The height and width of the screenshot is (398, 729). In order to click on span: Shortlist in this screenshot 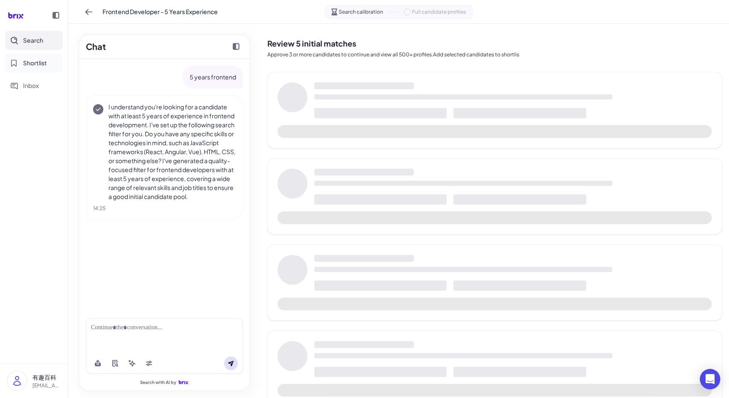, I will do `click(35, 63)`.